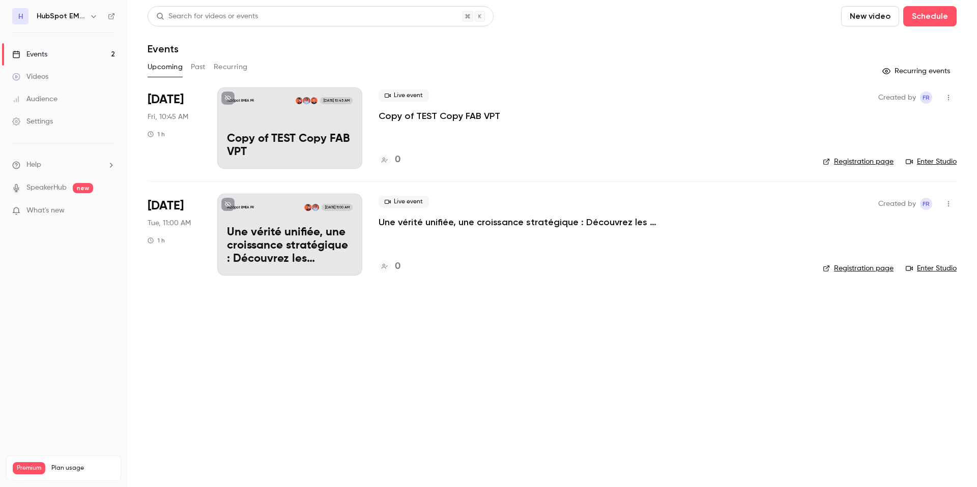 The height and width of the screenshot is (487, 977). Describe the element at coordinates (314, 101) in the screenshot. I see `img: Fabien Rabusseau` at that location.